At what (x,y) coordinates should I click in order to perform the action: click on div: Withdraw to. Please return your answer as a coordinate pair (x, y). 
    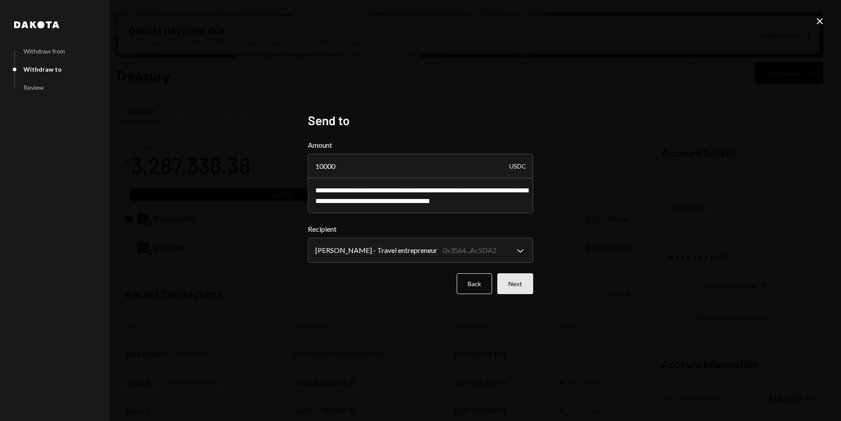
    Looking at the image, I should click on (42, 69).